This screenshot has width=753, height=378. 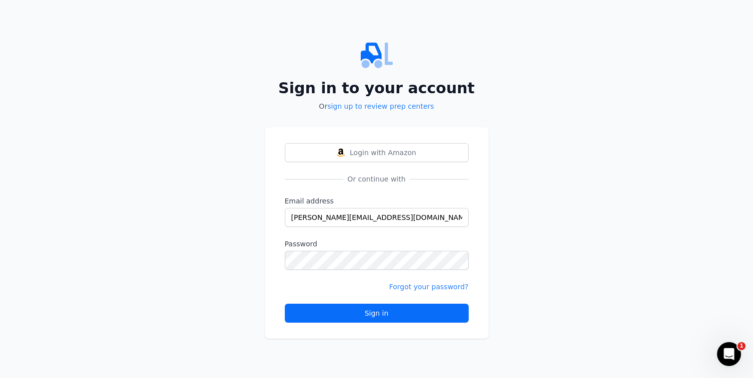 I want to click on label: Email address, so click(x=377, y=201).